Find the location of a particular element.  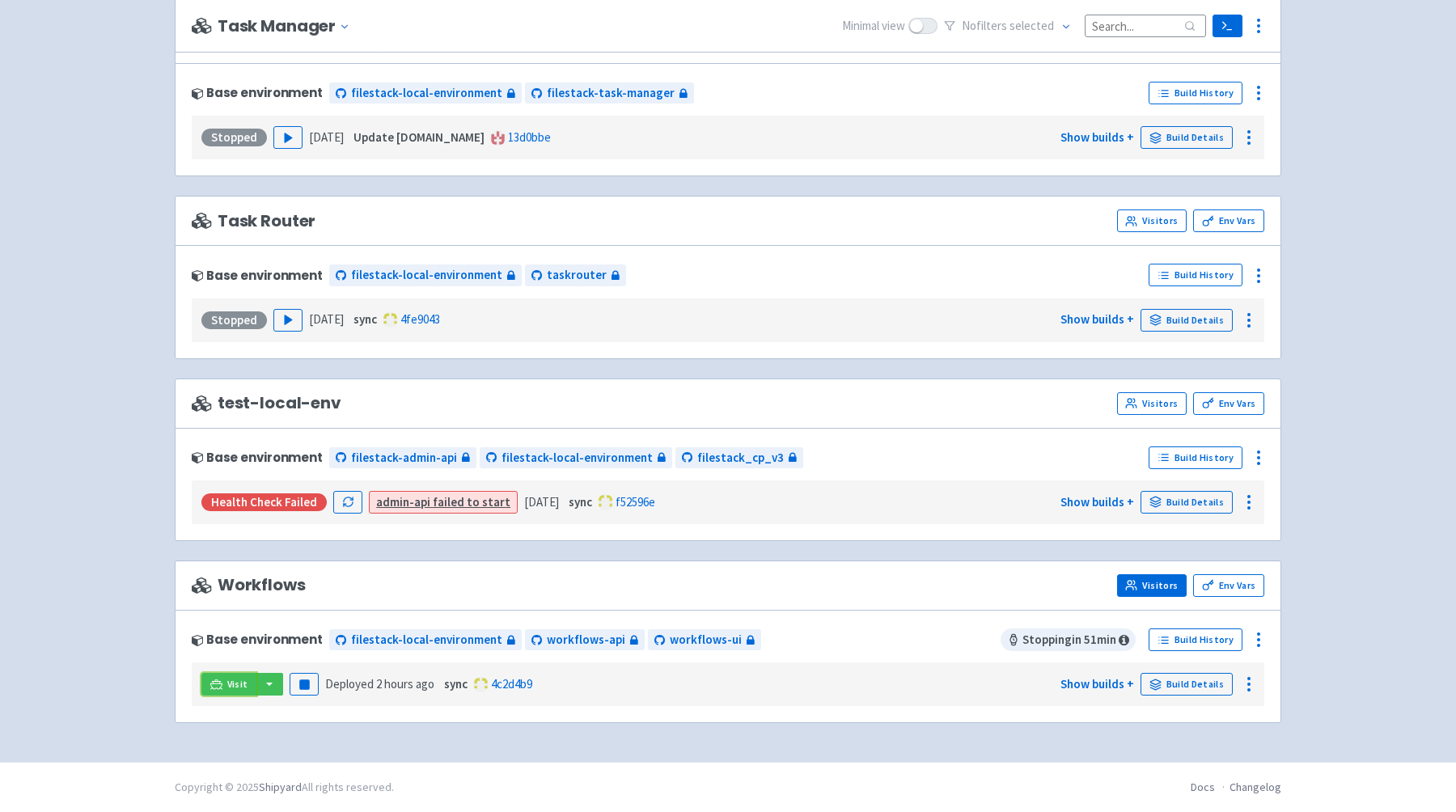

a: filestack-admin-api is located at coordinates (403, 458).